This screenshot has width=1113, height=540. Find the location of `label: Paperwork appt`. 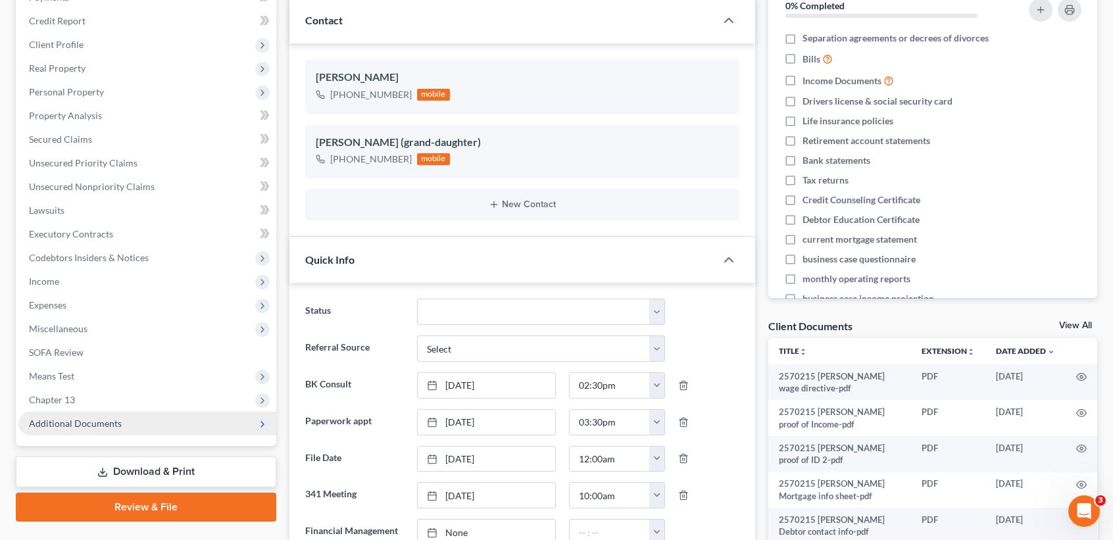

label: Paperwork appt is located at coordinates (355, 422).